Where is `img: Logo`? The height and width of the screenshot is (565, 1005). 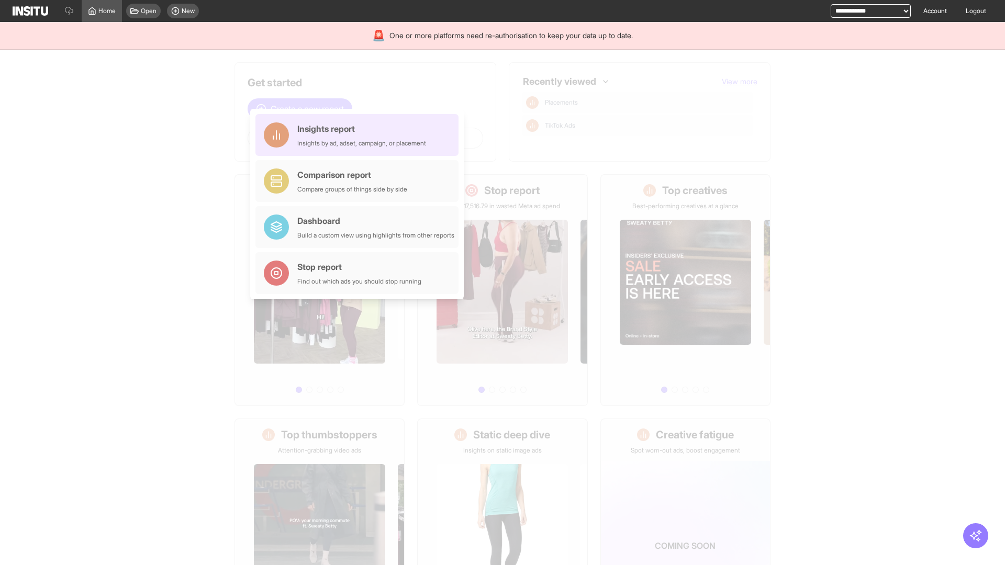 img: Logo is located at coordinates (30, 11).